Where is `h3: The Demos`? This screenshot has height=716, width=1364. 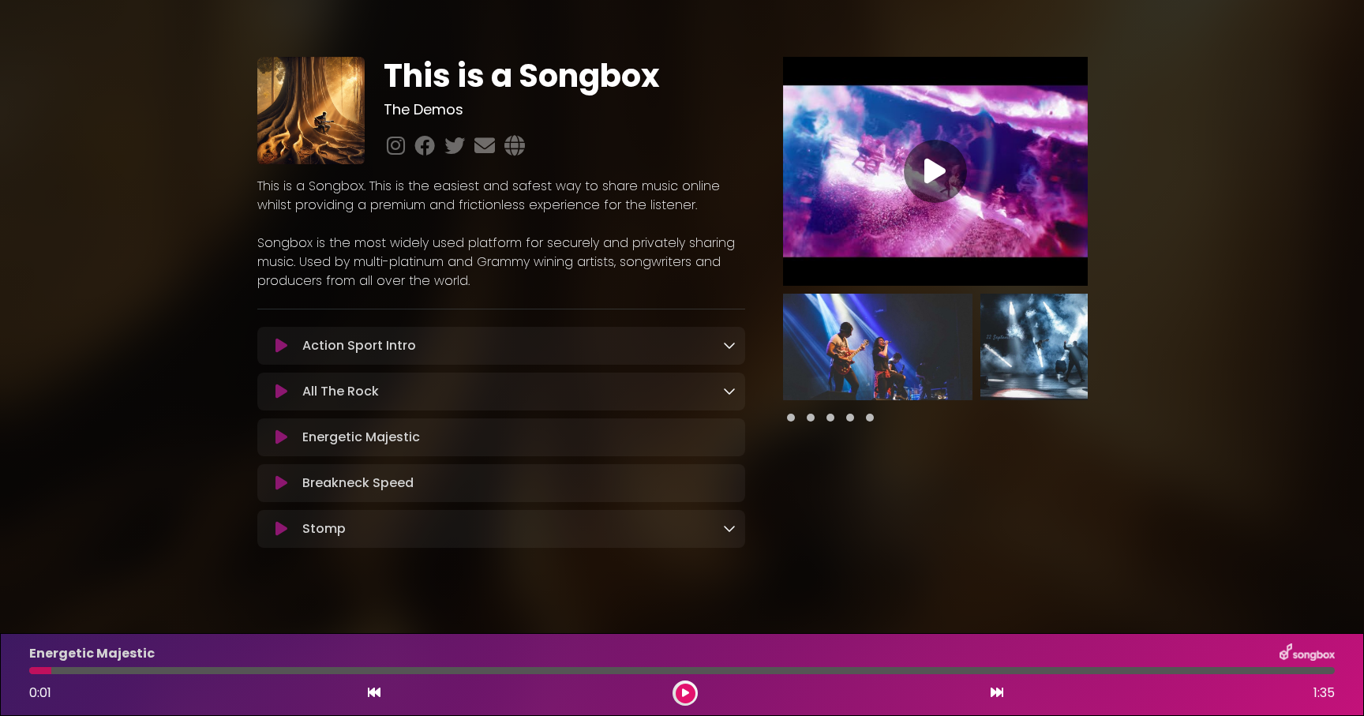 h3: The Demos is located at coordinates (564, 110).